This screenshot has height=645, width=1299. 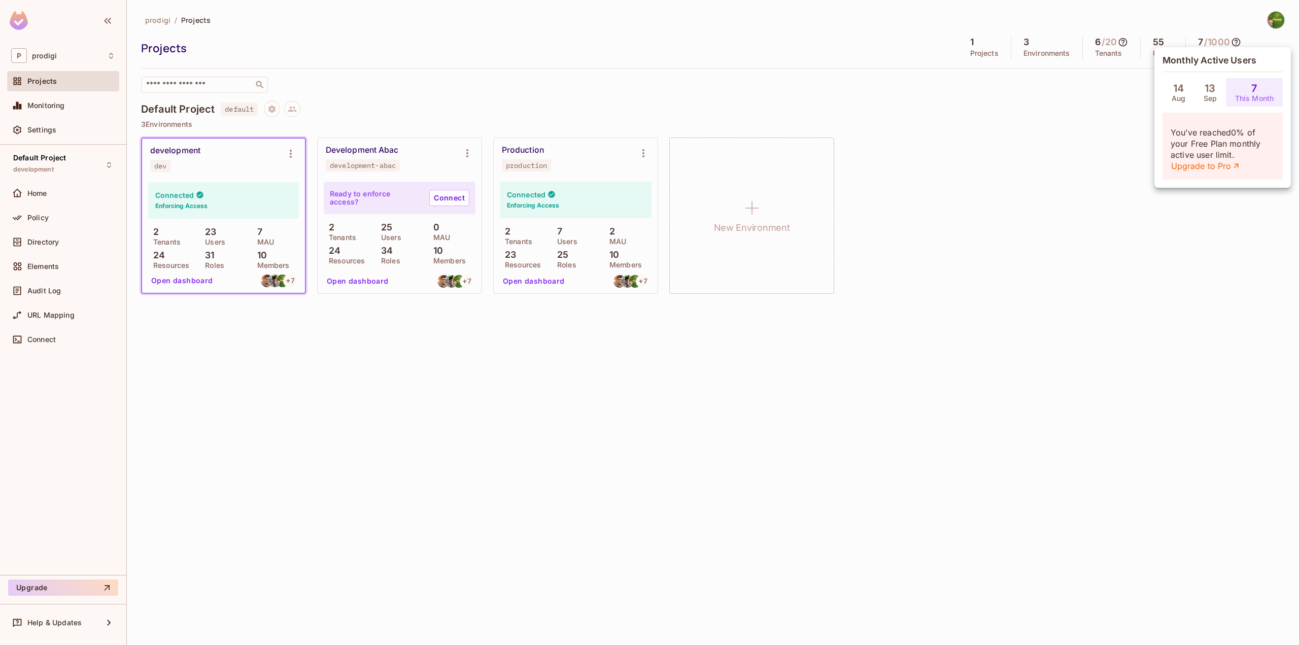 What do you see at coordinates (1178, 88) in the screenshot?
I see `h4: 14` at bounding box center [1178, 88].